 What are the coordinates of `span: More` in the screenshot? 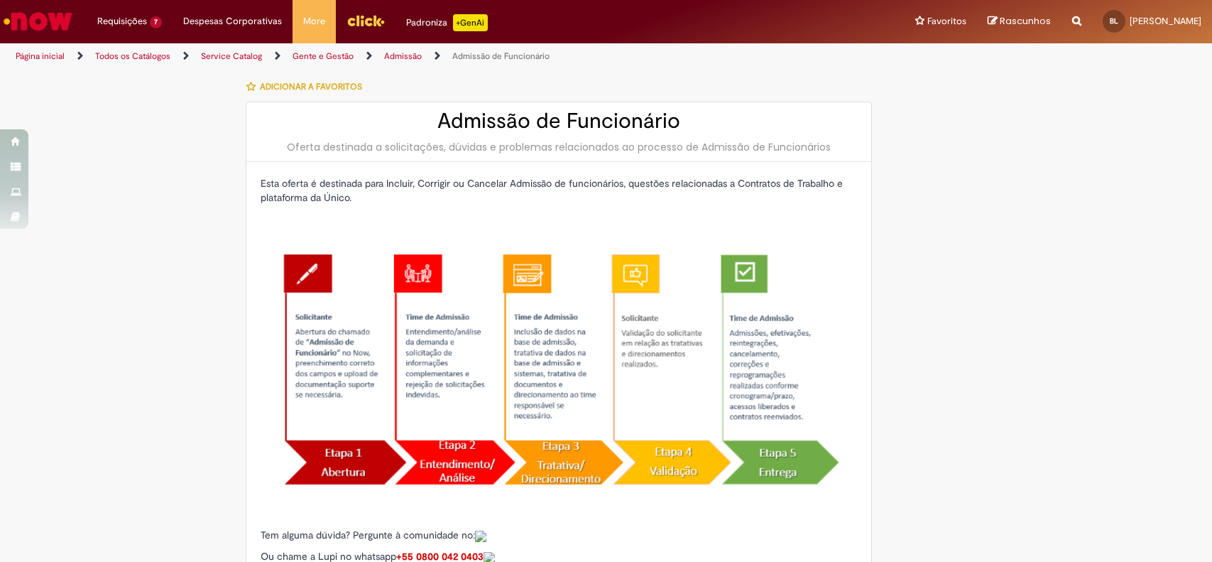 It's located at (314, 21).